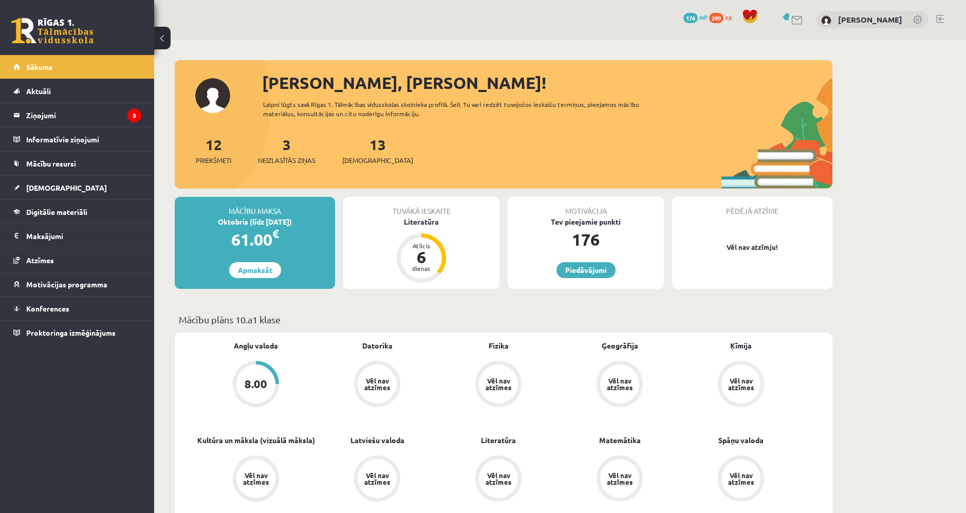 The height and width of the screenshot is (513, 966). Describe the element at coordinates (84, 236) in the screenshot. I see `legend: Maksājumi` at that location.